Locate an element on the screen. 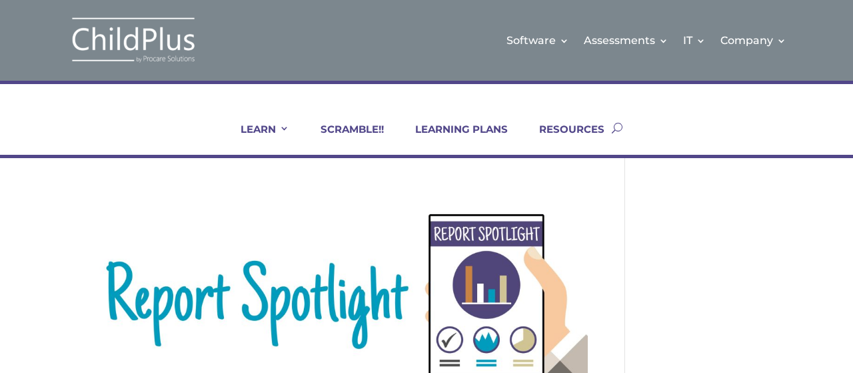  a: Assessments is located at coordinates (626, 40).